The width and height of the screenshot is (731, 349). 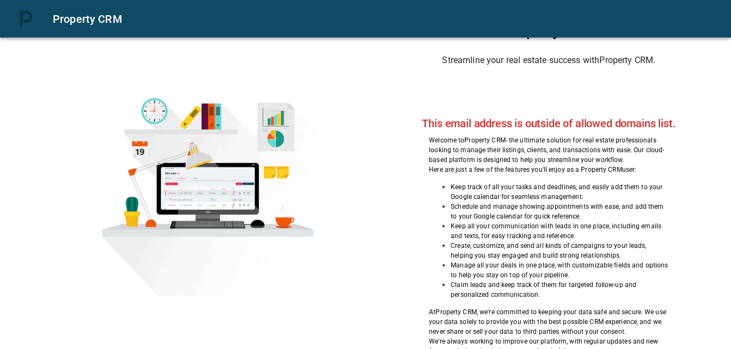 What do you see at coordinates (560, 212) in the screenshot?
I see `p: Schedule and manage showing appointments with ease, and add them to your Google calendar for quic...` at bounding box center [560, 212].